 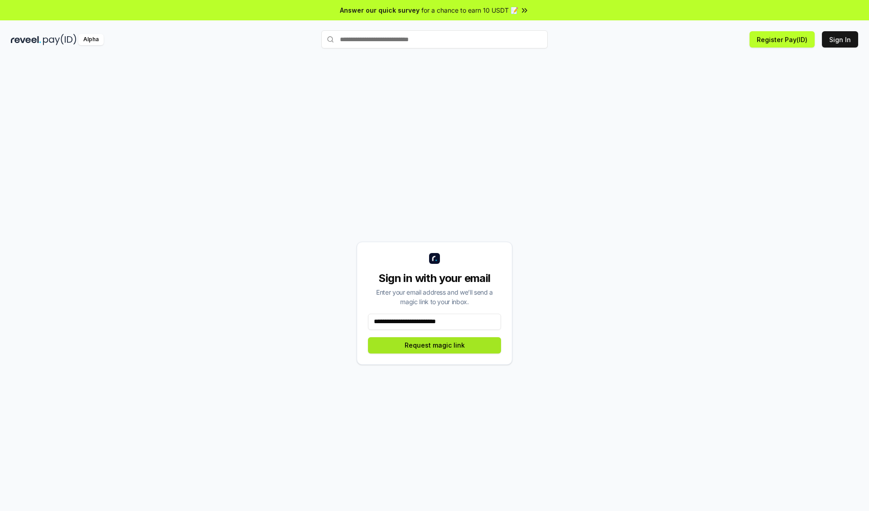 I want to click on img: reveel_dark, so click(x=26, y=39).